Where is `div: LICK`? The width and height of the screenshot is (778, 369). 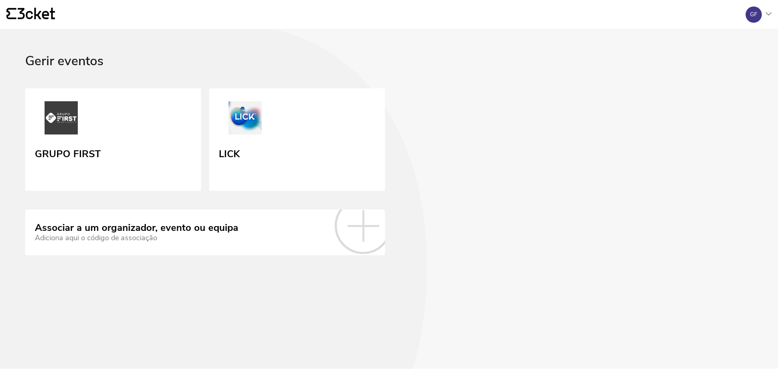 div: LICK is located at coordinates (229, 153).